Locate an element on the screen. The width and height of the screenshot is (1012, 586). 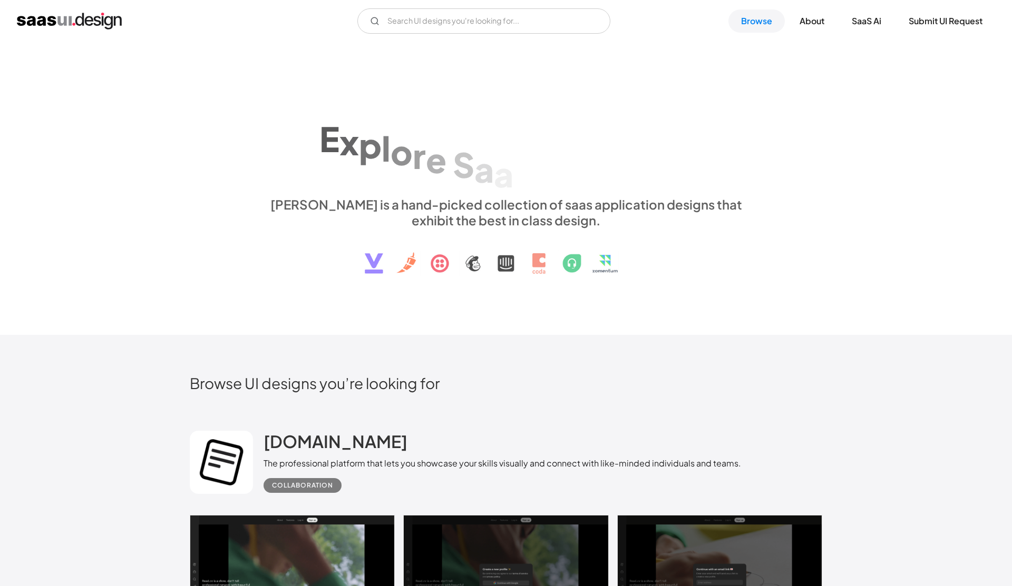
div: E is located at coordinates (329, 139).